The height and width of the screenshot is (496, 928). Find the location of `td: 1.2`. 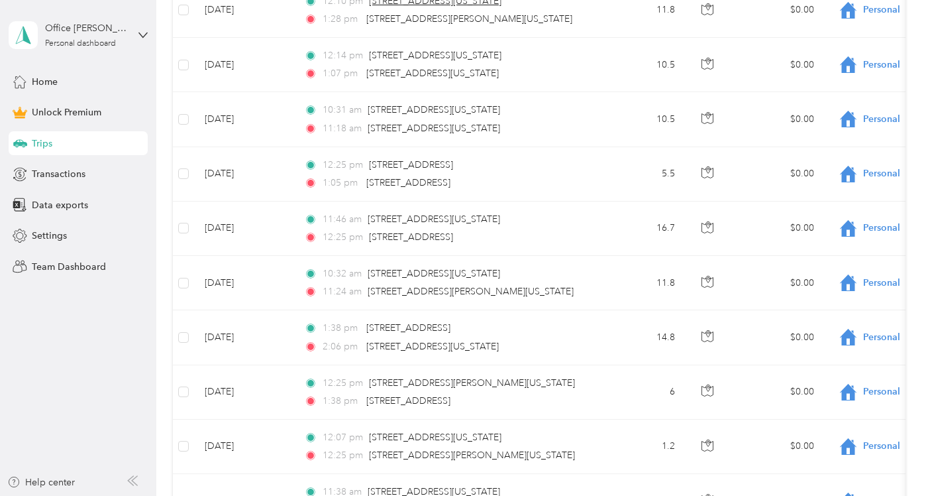

td: 1.2 is located at coordinates (642, 447).